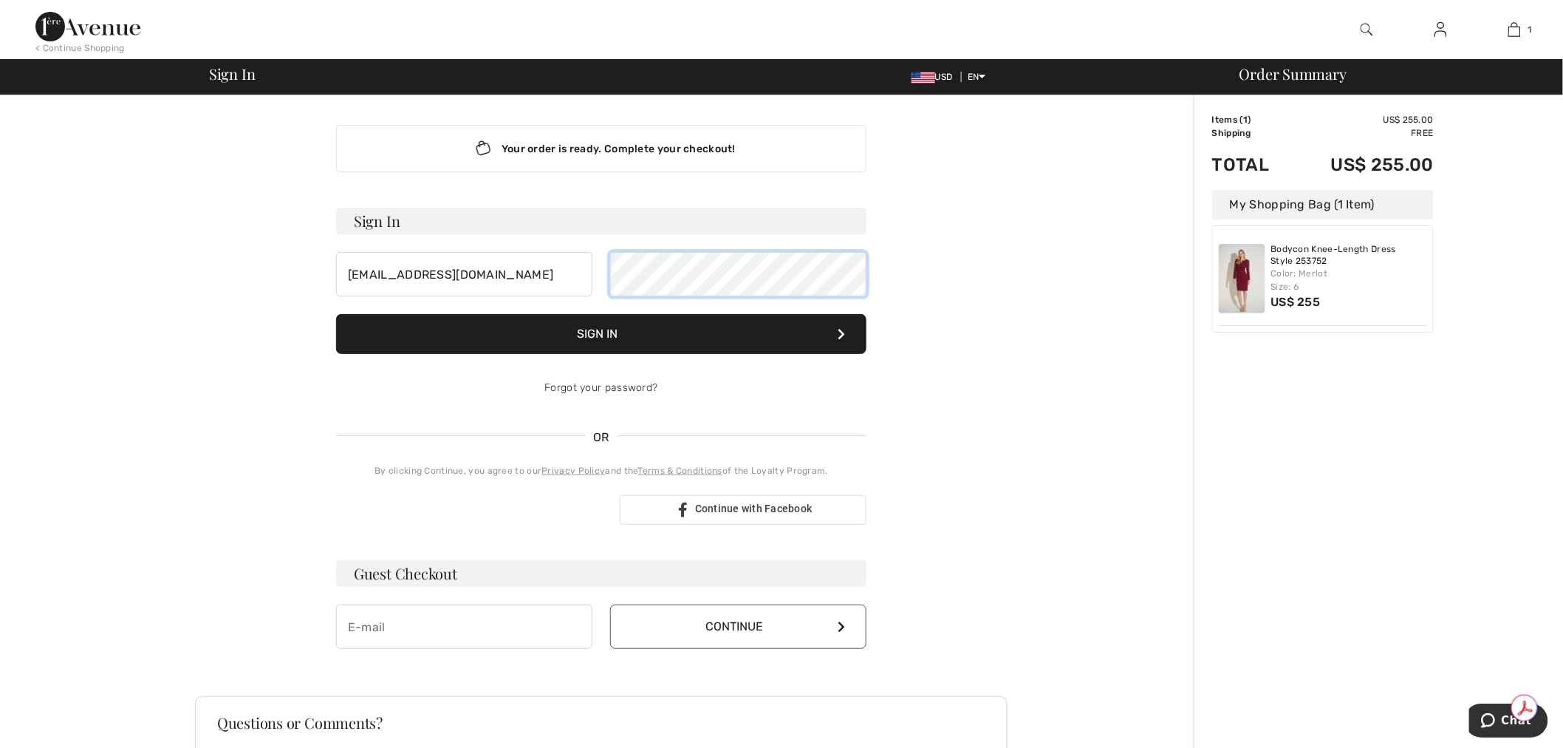 This screenshot has height=748, width=1563. I want to click on span: Chat, so click(47, 17).